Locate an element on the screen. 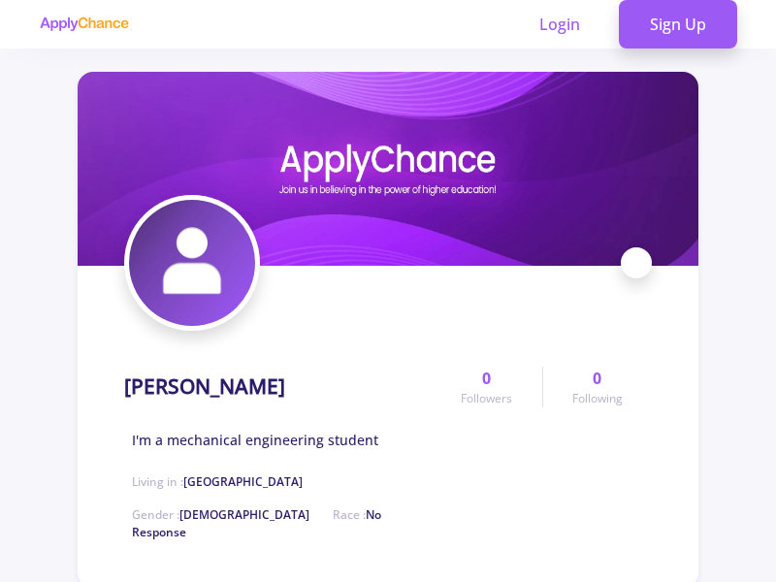  span: I'm a mechanical engineering student is located at coordinates (255, 439).